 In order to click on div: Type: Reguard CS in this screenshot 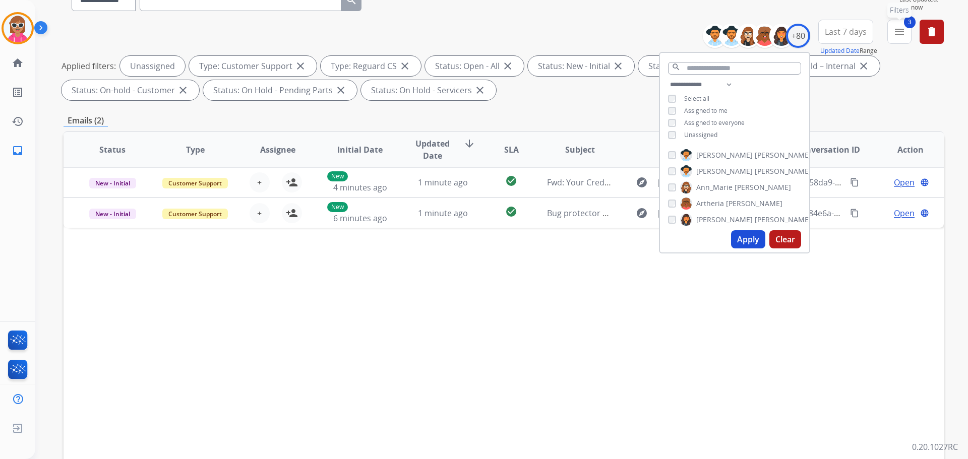, I will do `click(371, 66)`.